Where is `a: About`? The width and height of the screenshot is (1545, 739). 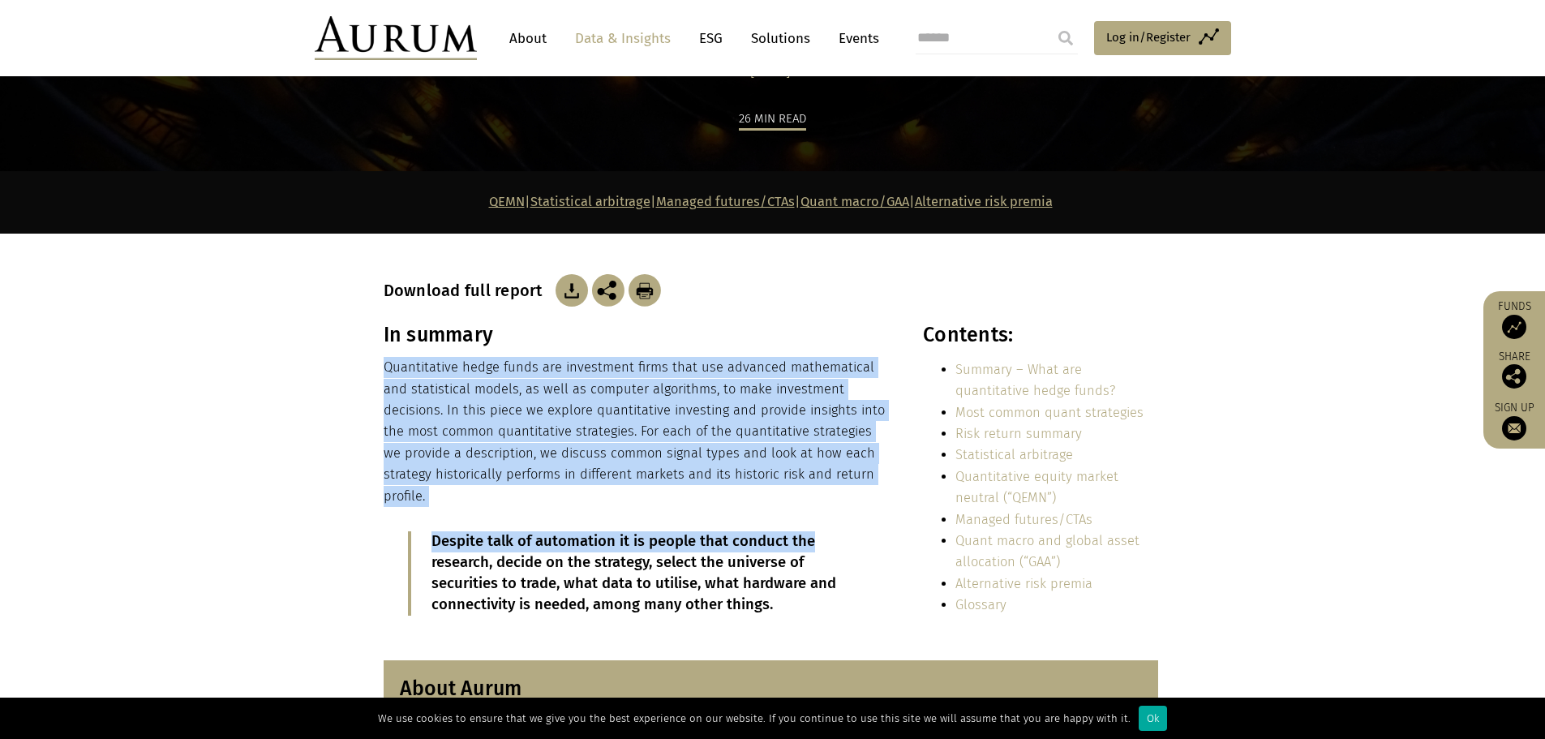
a: About is located at coordinates (528, 38).